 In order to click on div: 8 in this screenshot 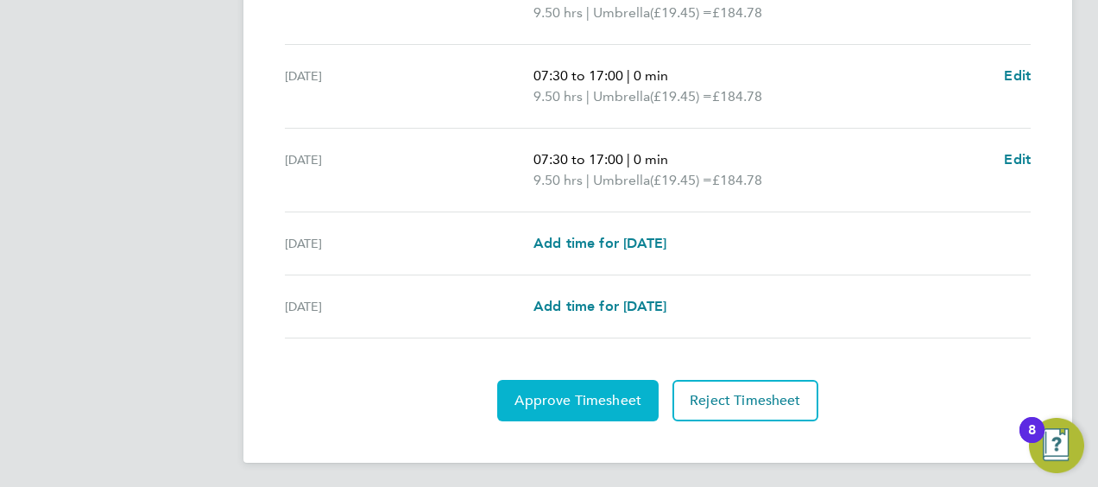, I will do `click(1032, 441)`.